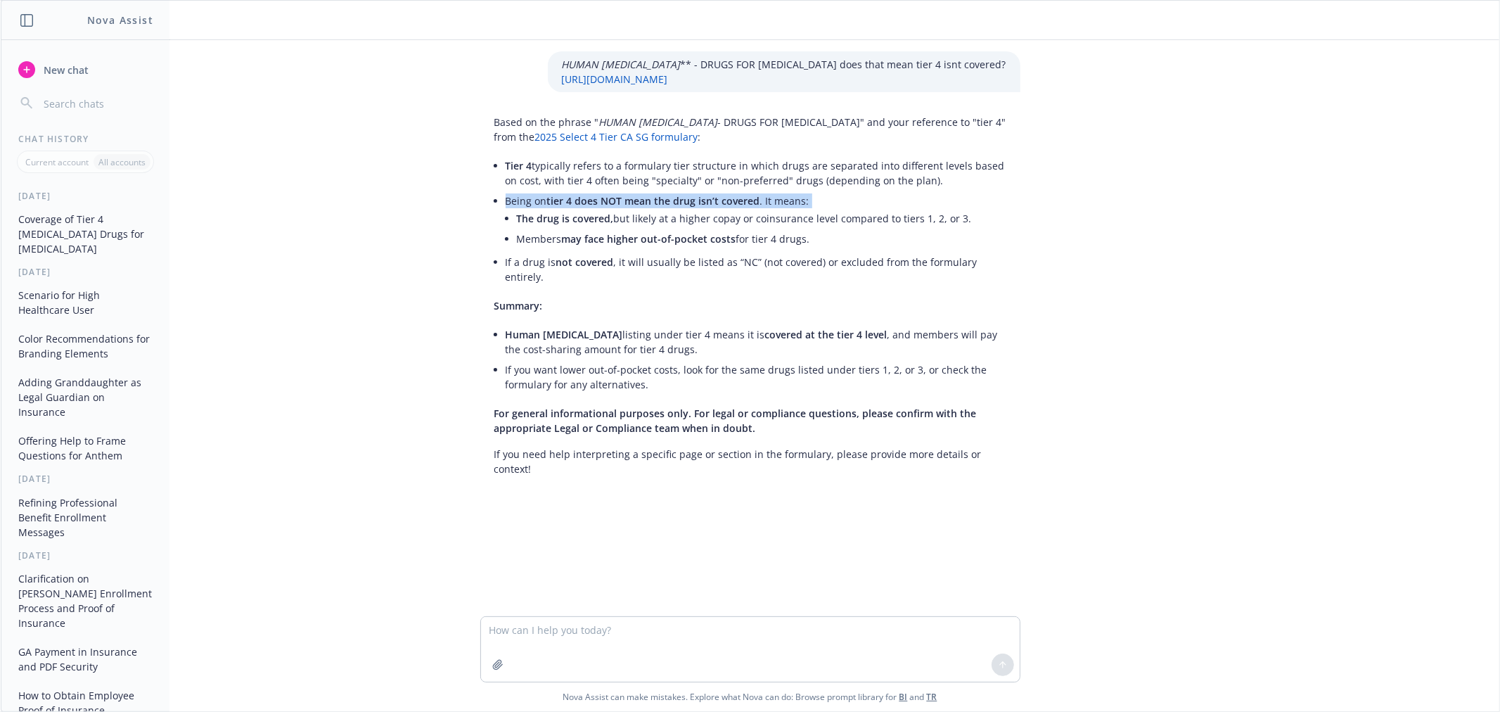 This screenshot has height=712, width=1500. Describe the element at coordinates (96, 103) in the screenshot. I see `input: Search chats` at that location.